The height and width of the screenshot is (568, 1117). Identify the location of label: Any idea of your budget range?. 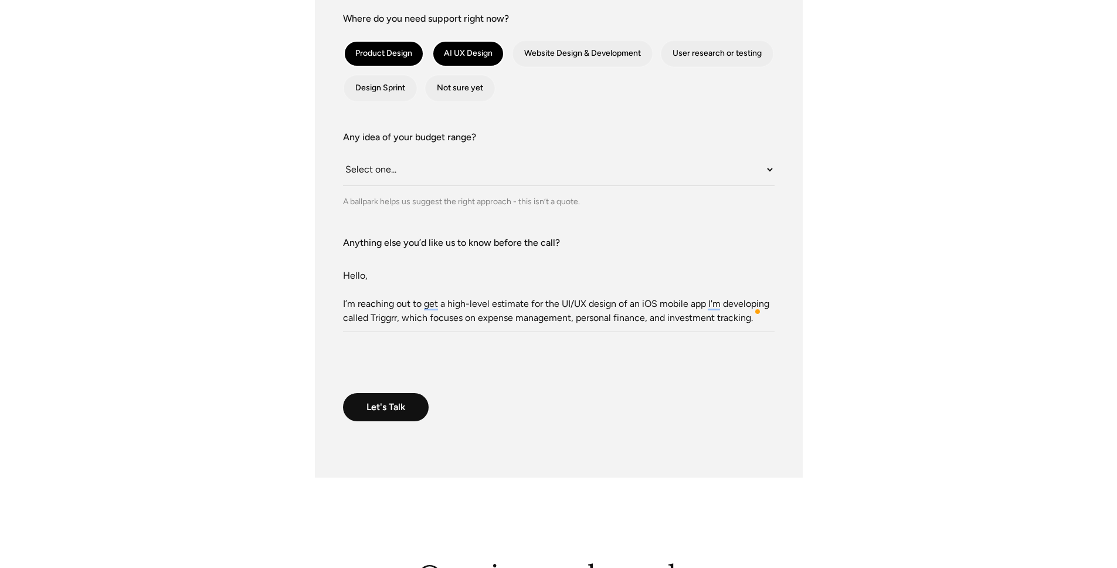
(559, 137).